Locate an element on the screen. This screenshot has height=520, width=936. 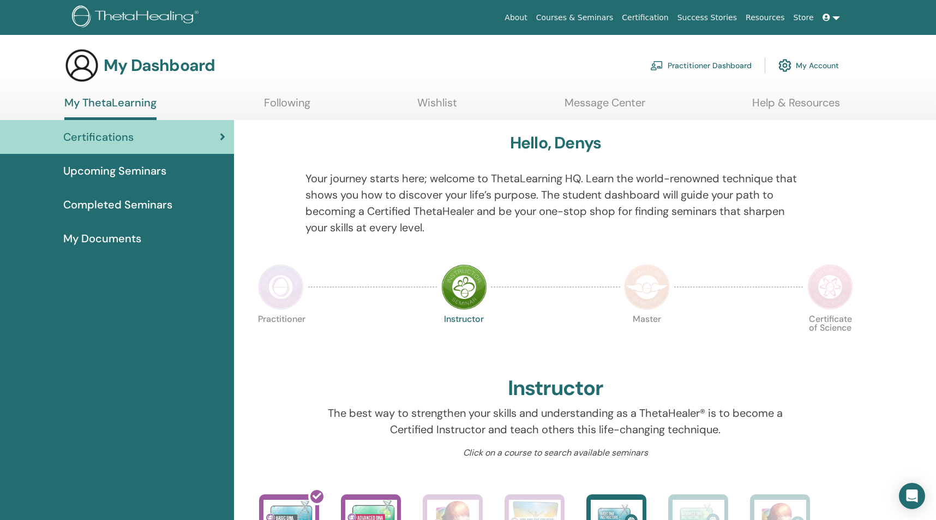
a: Success Stories is located at coordinates (707, 17).